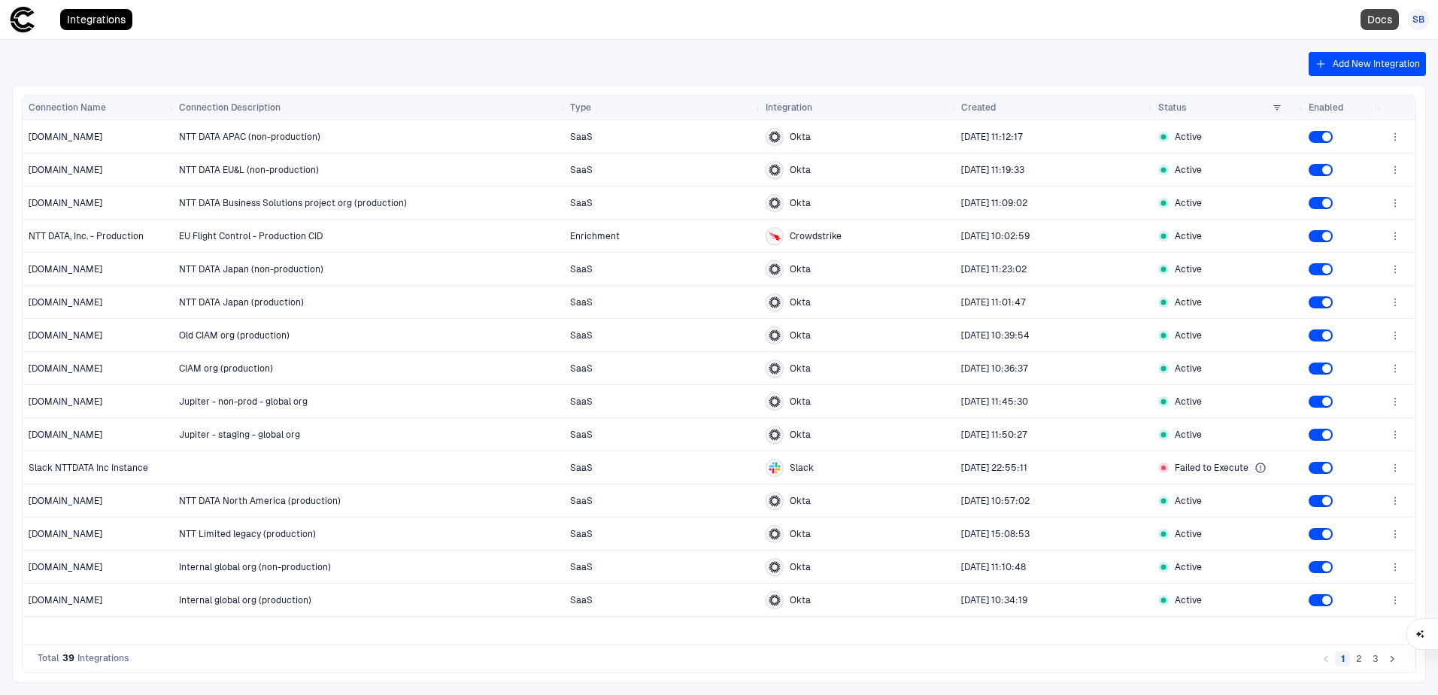 The height and width of the screenshot is (695, 1438). What do you see at coordinates (248, 534) in the screenshot?
I see `span: NTT Limited legacy (production)` at bounding box center [248, 534].